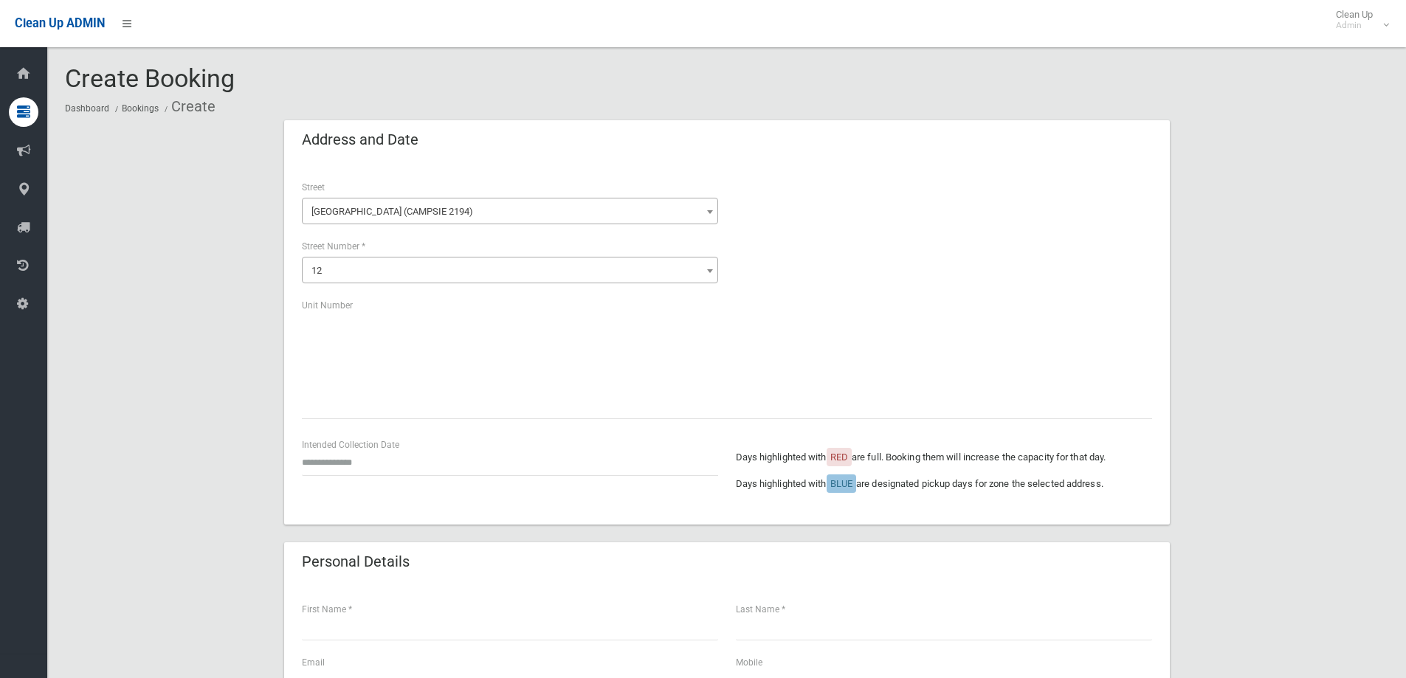 The height and width of the screenshot is (678, 1406). I want to click on header: Address and Date, so click(360, 140).